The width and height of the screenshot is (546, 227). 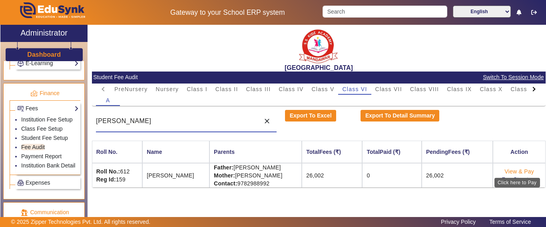 What do you see at coordinates (291, 89) in the screenshot?
I see `span: Class IV` at bounding box center [291, 89].